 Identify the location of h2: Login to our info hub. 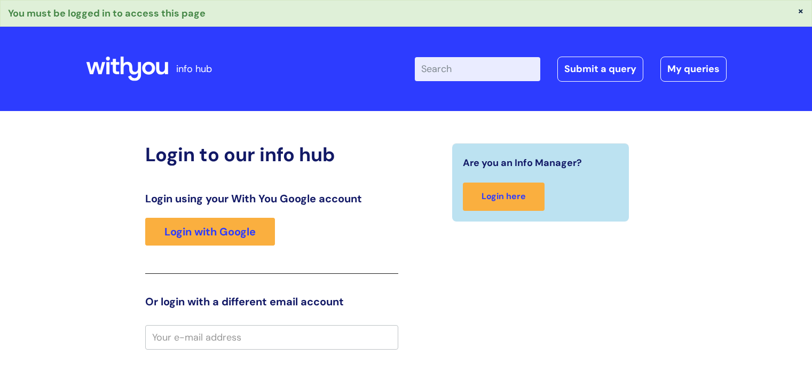
(272, 154).